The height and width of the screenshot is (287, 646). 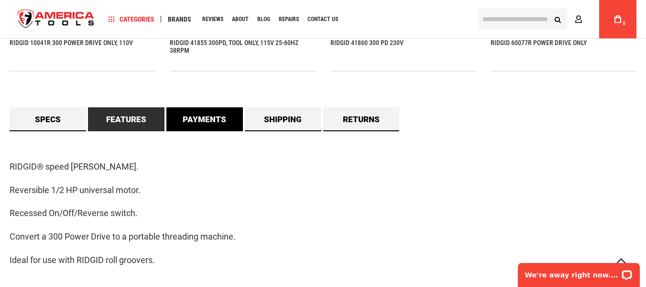 What do you see at coordinates (283, 119) in the screenshot?
I see `a: Shipping` at bounding box center [283, 119].